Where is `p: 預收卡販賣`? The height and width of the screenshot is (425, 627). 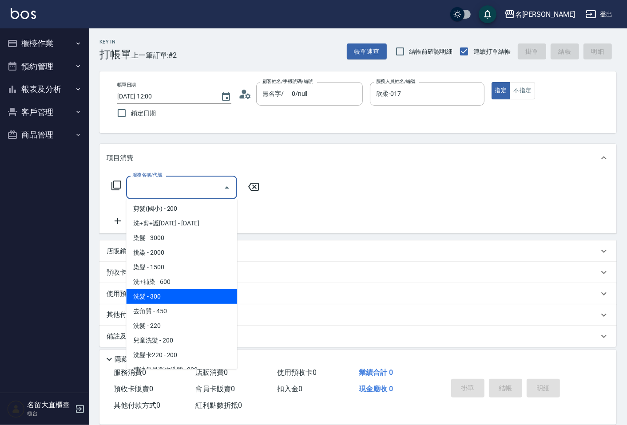 p: 預收卡販賣 is located at coordinates (123, 272).